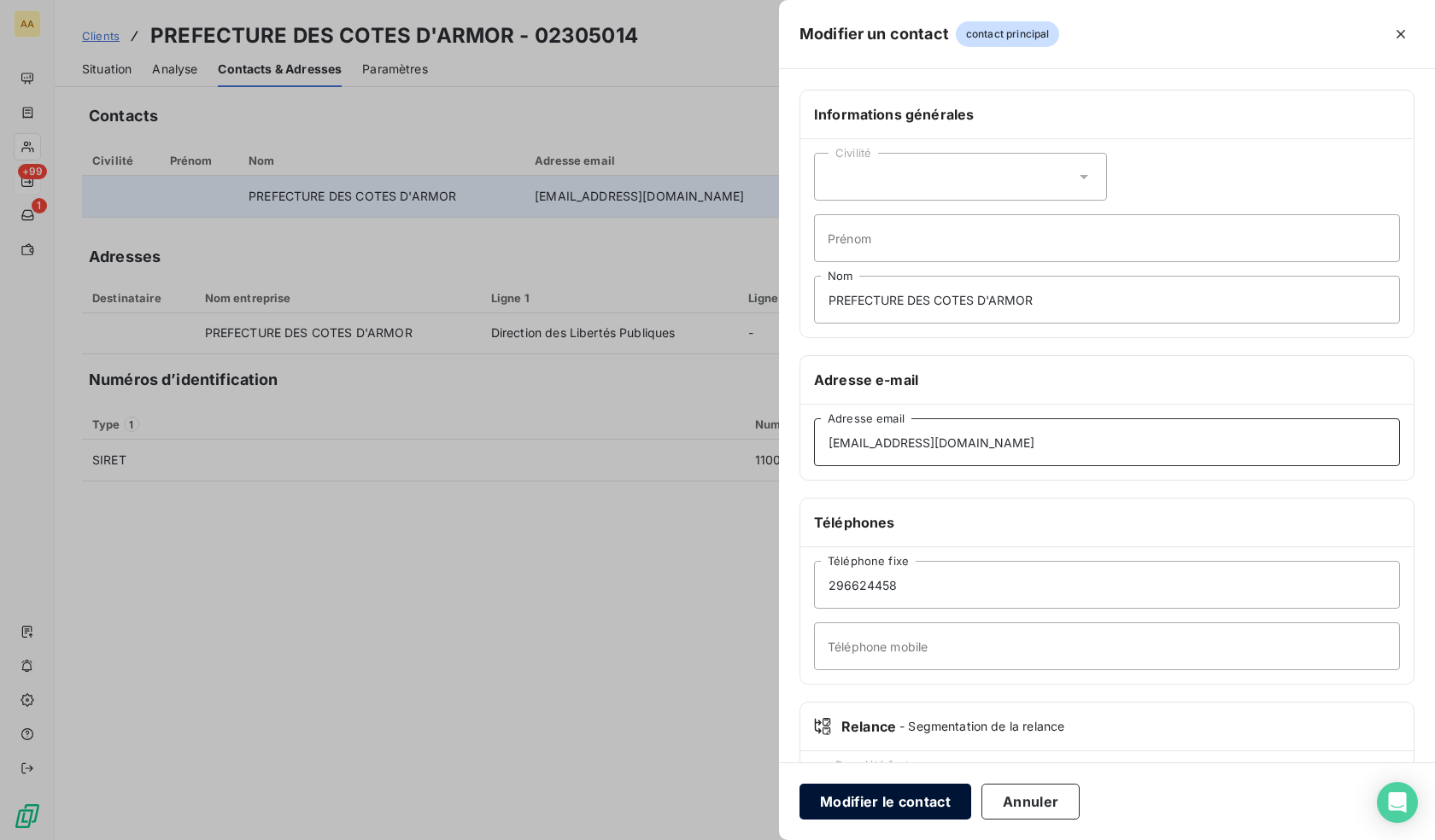 The height and width of the screenshot is (840, 1435). What do you see at coordinates (1031, 802) in the screenshot?
I see `button: Annuler` at bounding box center [1031, 802].